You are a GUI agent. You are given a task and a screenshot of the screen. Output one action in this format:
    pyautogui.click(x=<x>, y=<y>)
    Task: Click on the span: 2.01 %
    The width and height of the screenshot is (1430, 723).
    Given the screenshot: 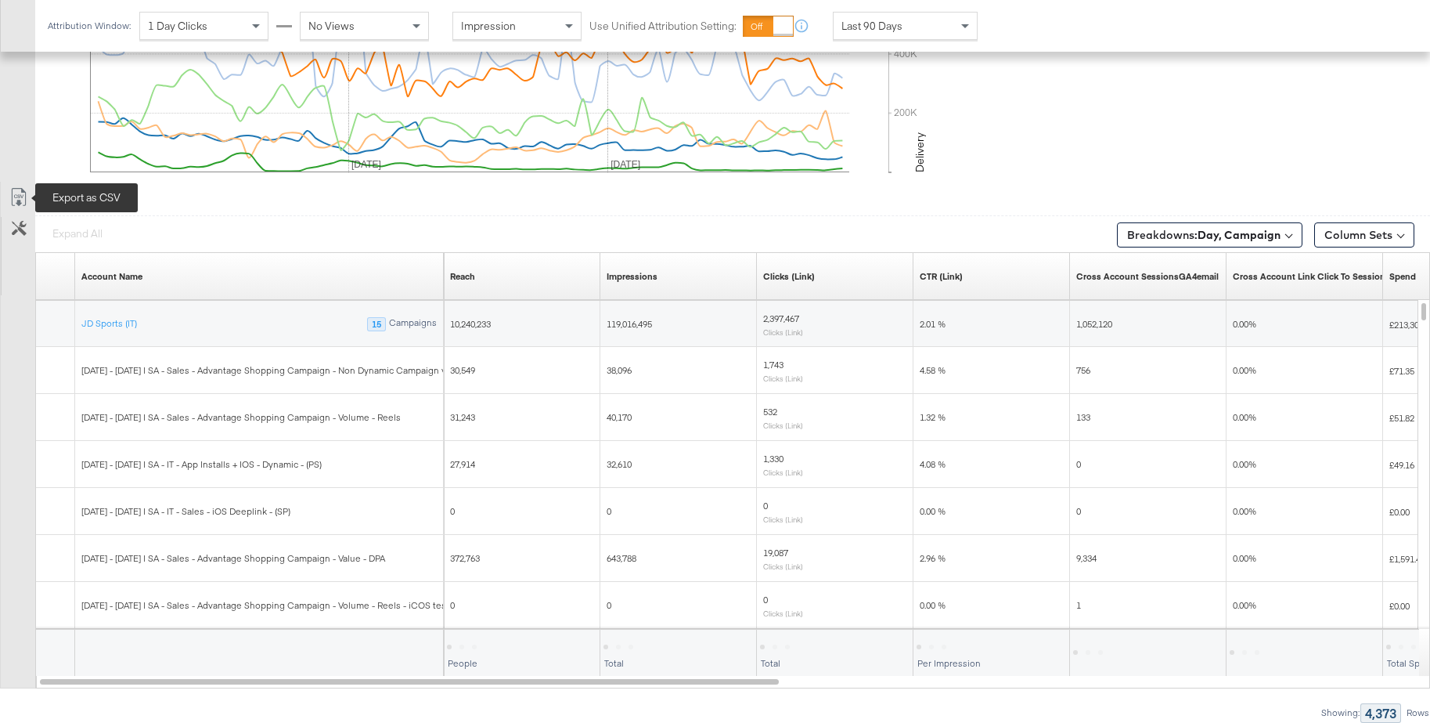 What is the action you would take?
    pyautogui.click(x=932, y=323)
    